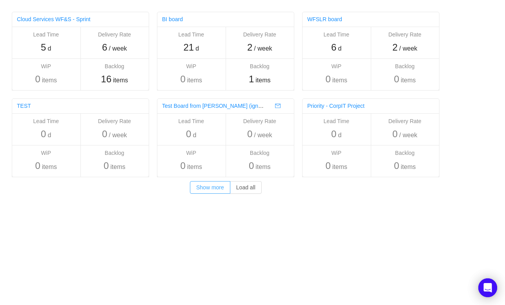 The width and height of the screenshot is (505, 305). I want to click on a: BI board, so click(172, 19).